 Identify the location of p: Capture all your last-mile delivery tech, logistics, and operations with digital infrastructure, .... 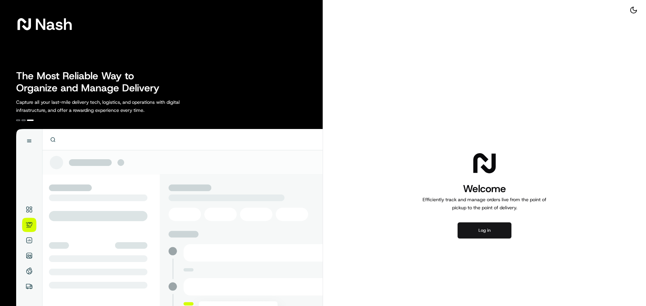
(113, 106).